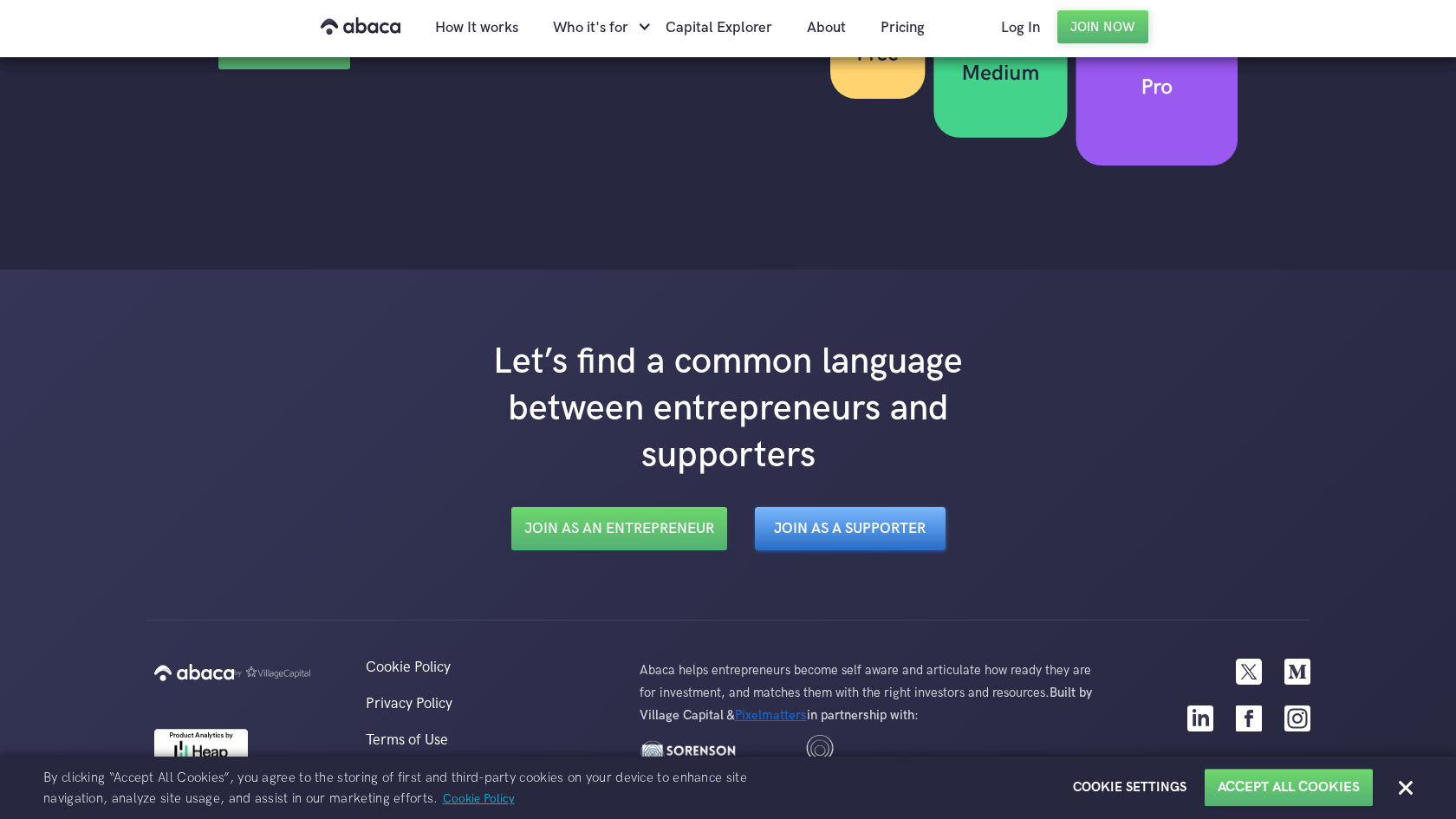  What do you see at coordinates (201, 746) in the screenshot?
I see `img: Heap | Mobile and Web Analytics` at bounding box center [201, 746].